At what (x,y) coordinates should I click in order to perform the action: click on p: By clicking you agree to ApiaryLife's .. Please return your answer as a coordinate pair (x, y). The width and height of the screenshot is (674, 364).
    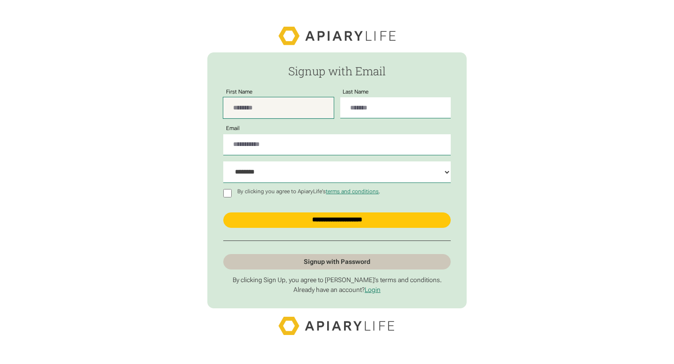
    Looking at the image, I should click on (309, 191).